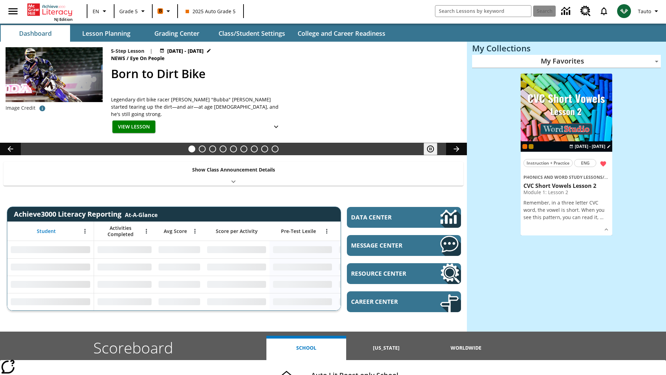 This screenshot has height=375, width=666. Describe the element at coordinates (192, 149) in the screenshot. I see `button: Slide 1 Born to Dirt Bike` at that location.